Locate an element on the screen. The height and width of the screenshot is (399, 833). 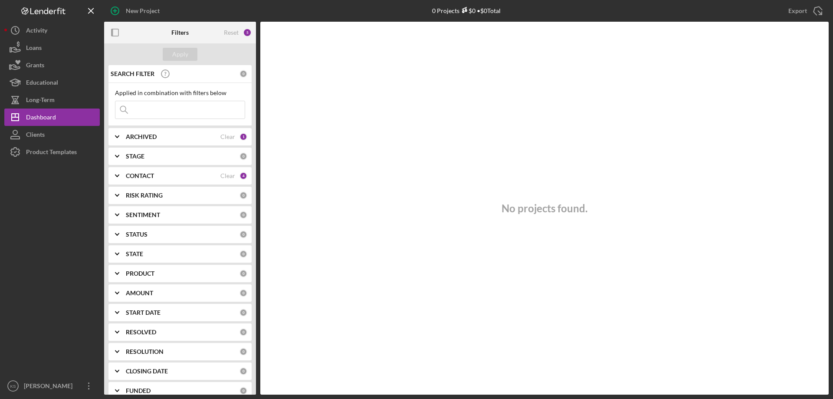
div: 1 is located at coordinates (244, 137).